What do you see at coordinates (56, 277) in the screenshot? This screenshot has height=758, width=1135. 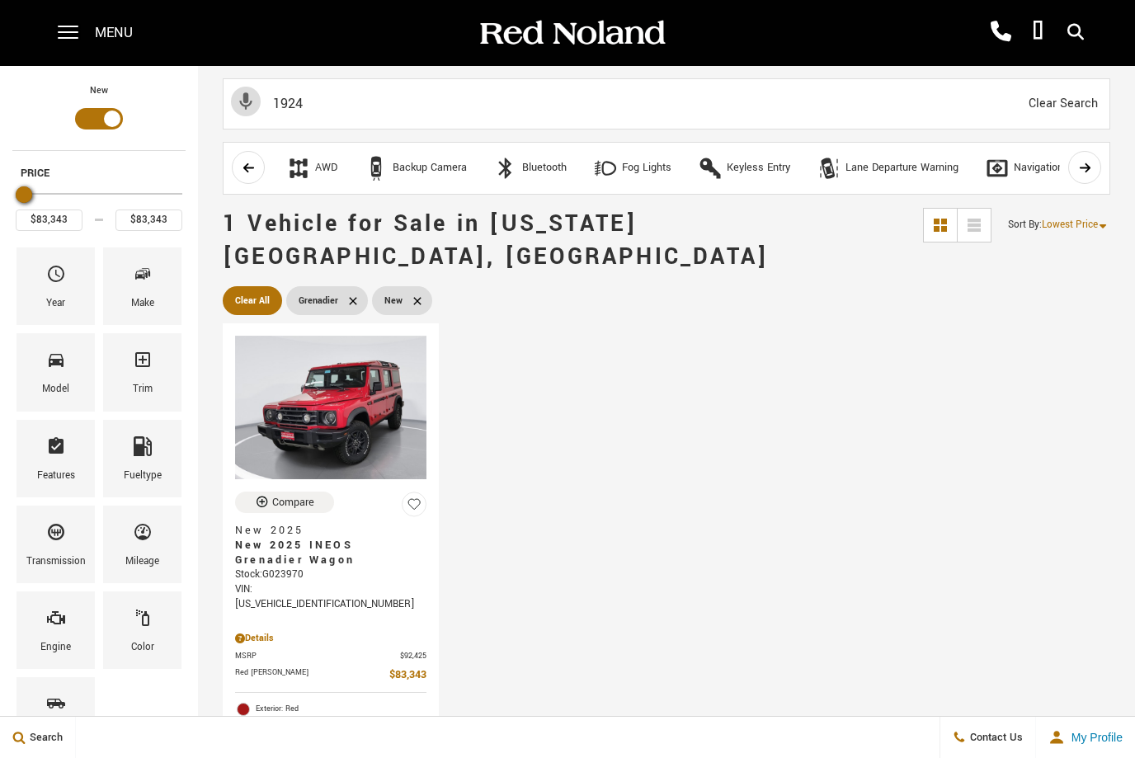 I see `span: Year` at bounding box center [56, 277].